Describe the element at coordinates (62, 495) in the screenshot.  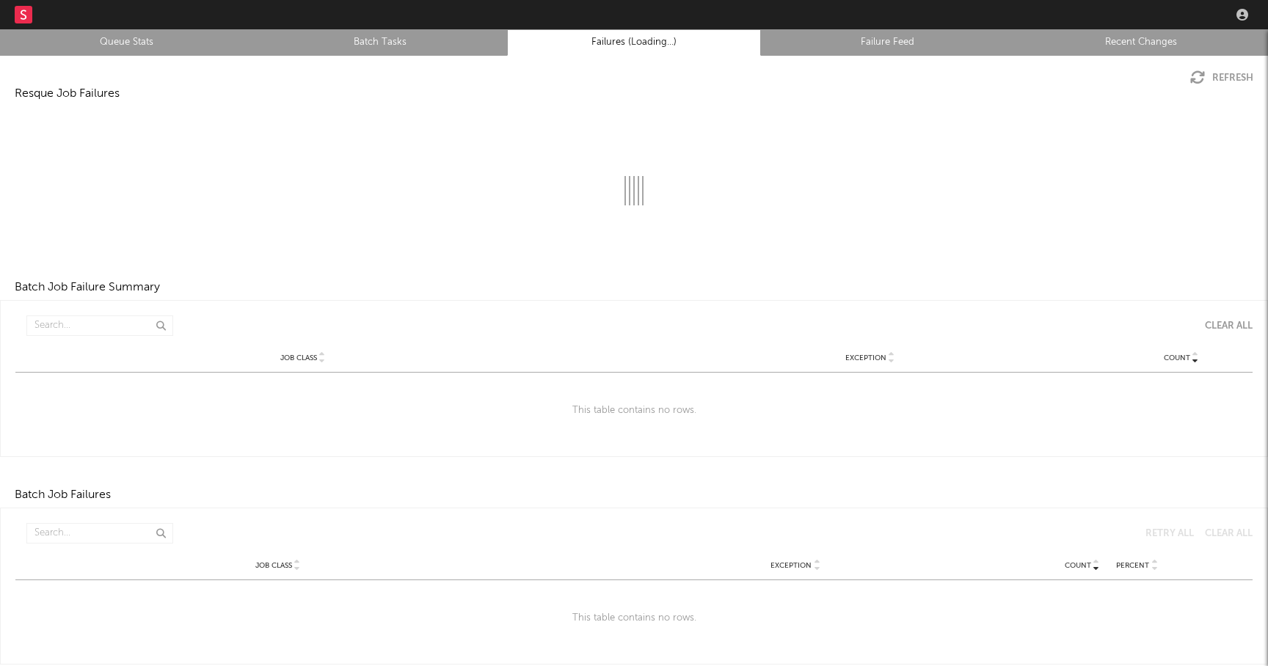
I see `div: Batch Job Failures` at that location.